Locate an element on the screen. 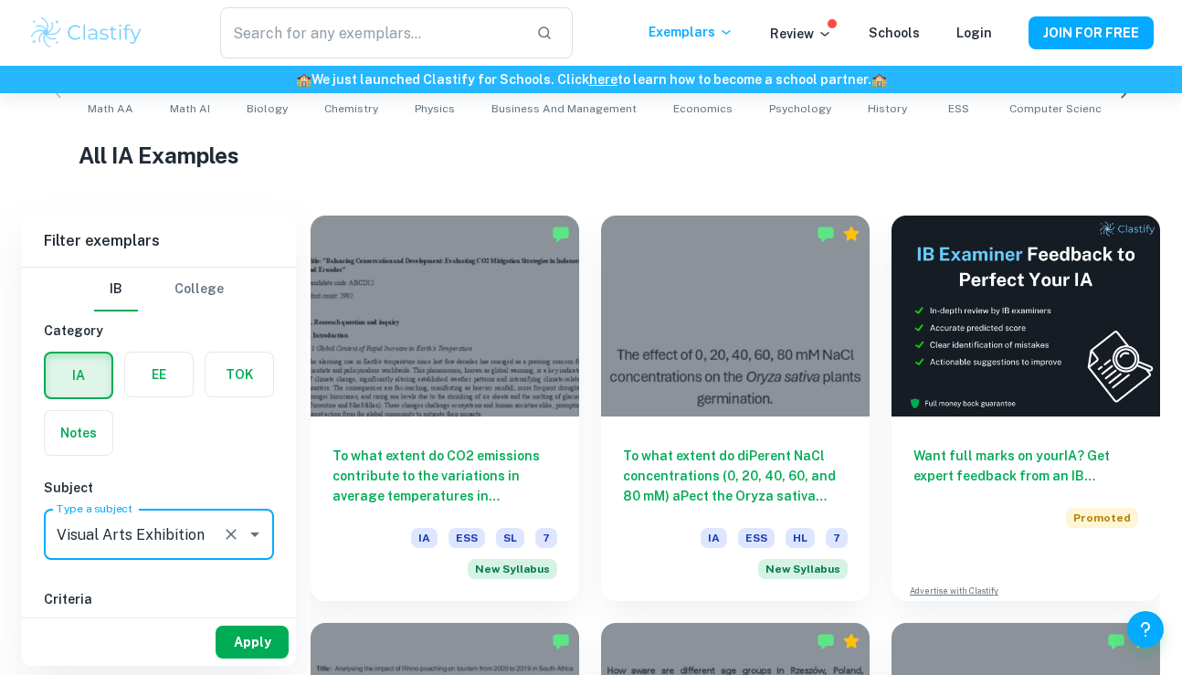 Image resolution: width=1182 pixels, height=675 pixels. h6: Want full marks on your IA ? Get expert feedback from an IB examiner! is located at coordinates (1026, 466).